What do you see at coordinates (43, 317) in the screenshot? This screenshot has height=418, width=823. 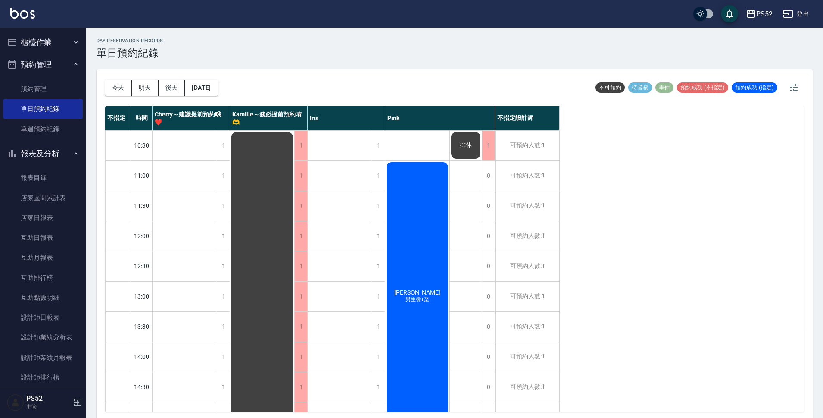 I see `a: 設計師日報表` at bounding box center [43, 317].